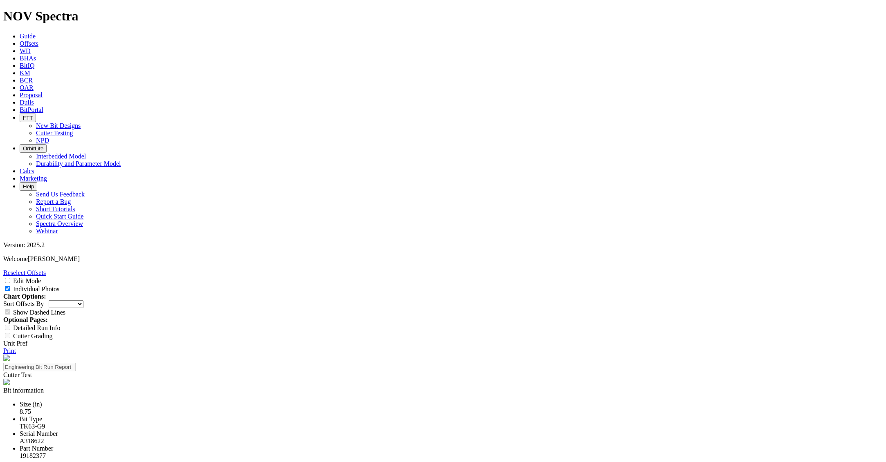  What do you see at coordinates (27, 36) in the screenshot?
I see `a: Guide` at bounding box center [27, 36].